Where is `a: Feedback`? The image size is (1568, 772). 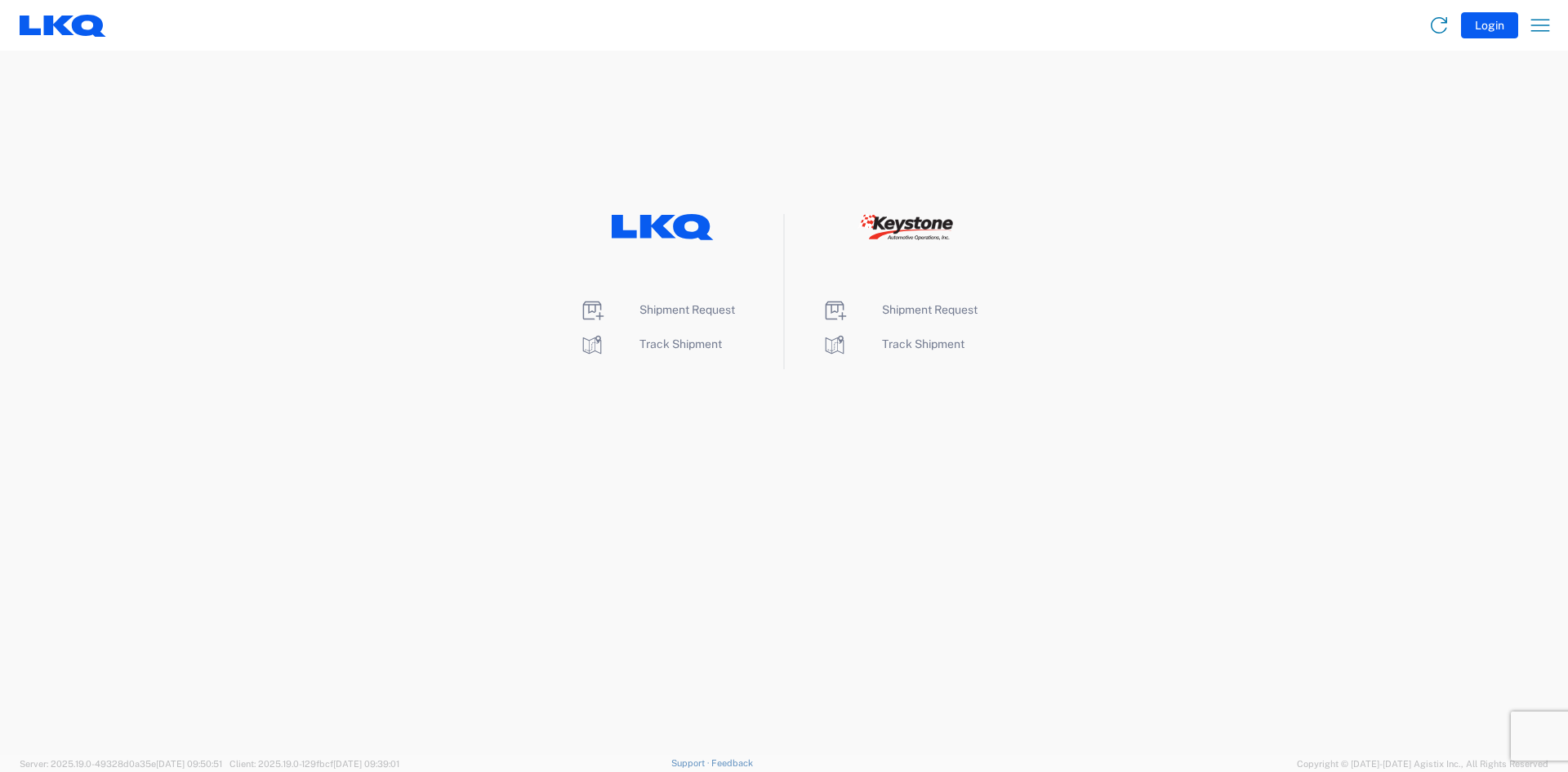 a: Feedback is located at coordinates (732, 763).